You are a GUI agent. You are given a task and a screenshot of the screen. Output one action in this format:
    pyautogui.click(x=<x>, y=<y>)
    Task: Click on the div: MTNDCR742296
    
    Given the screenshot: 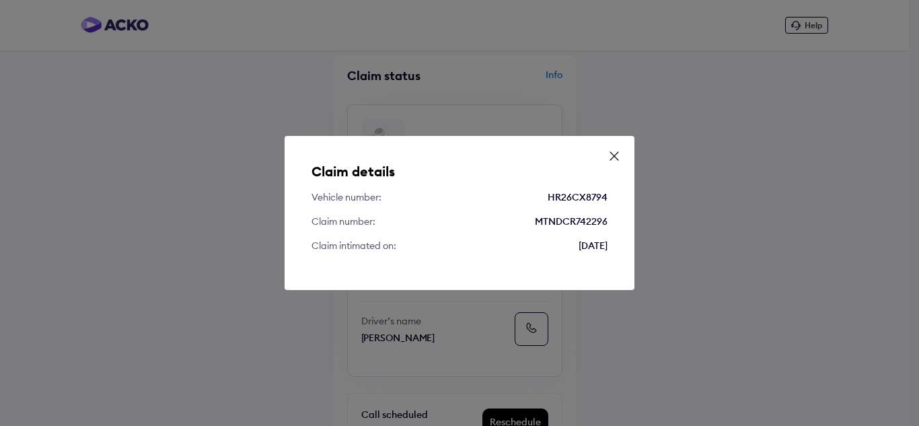 What is the action you would take?
    pyautogui.click(x=571, y=221)
    